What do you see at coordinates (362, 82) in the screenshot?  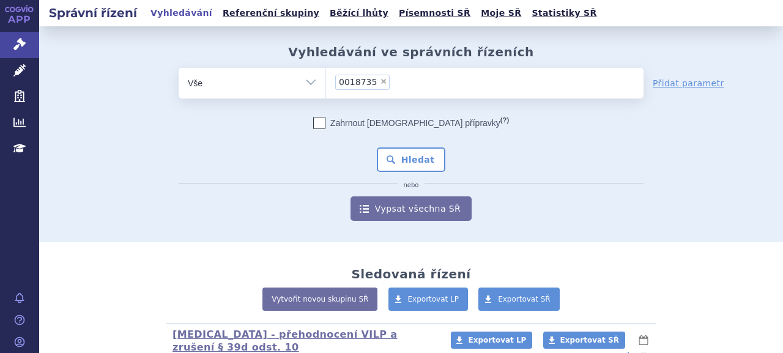 I see `li: 0018735` at bounding box center [362, 82].